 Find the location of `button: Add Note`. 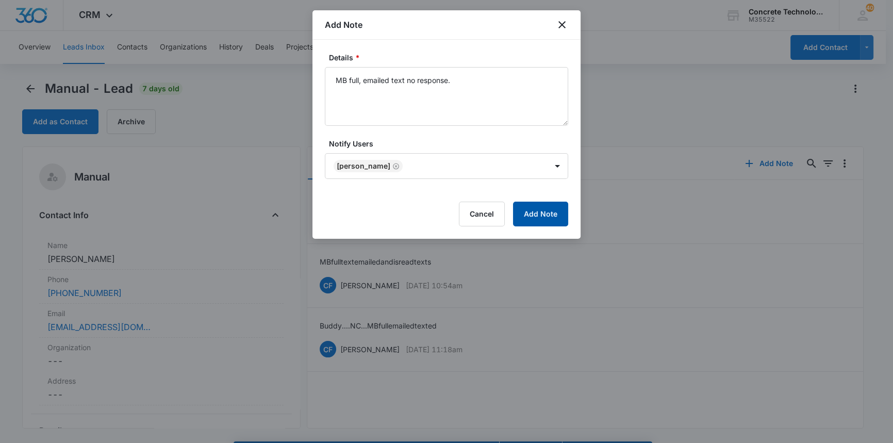

button: Add Note is located at coordinates (540, 214).